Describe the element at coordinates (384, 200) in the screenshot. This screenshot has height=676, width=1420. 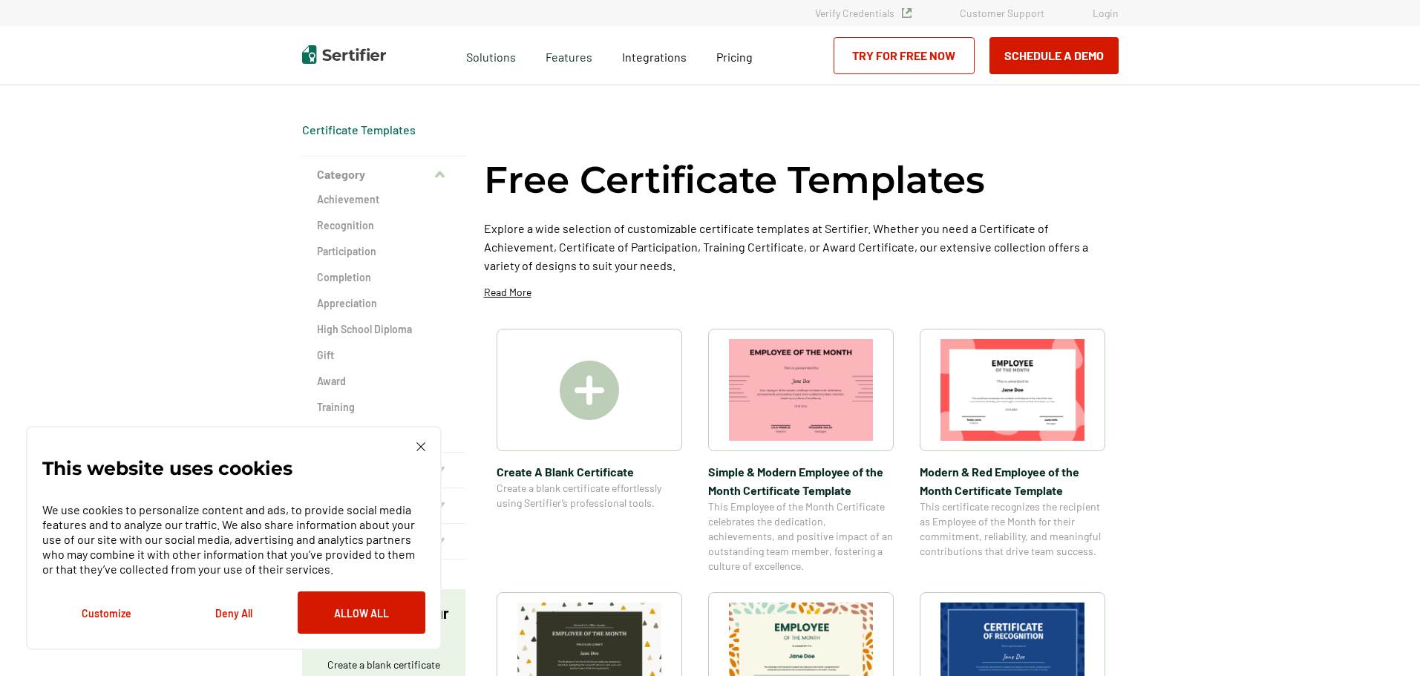
I see `h2: Achievement` at that location.